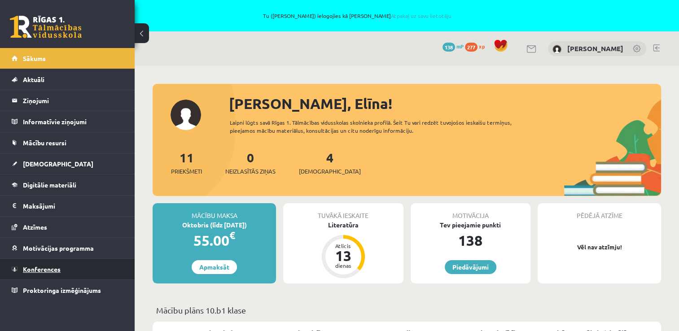  Describe the element at coordinates (44, 143) in the screenshot. I see `span: Mācību resursi` at that location.